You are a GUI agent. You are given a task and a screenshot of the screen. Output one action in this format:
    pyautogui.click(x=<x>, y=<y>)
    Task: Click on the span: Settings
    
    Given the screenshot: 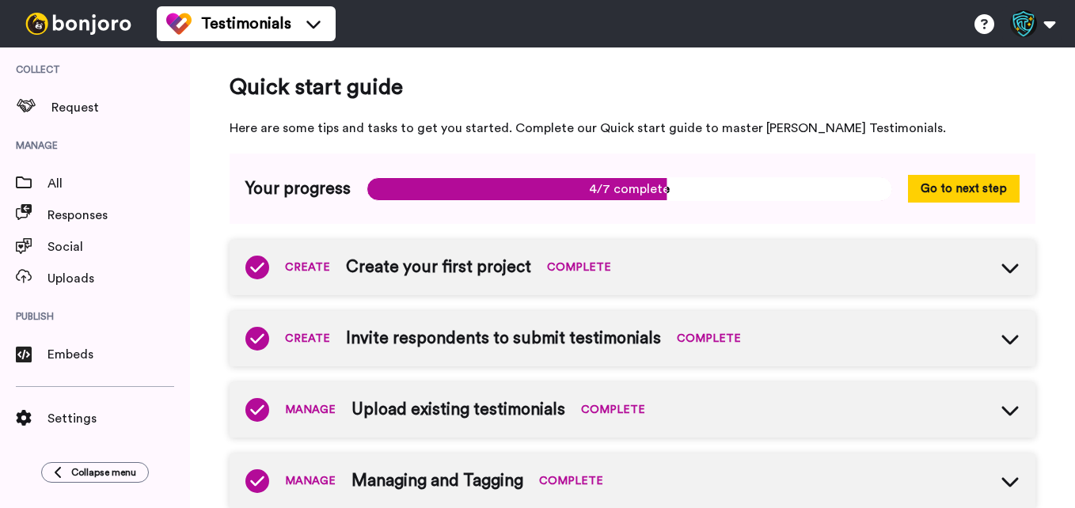 What is the action you would take?
    pyautogui.click(x=119, y=419)
    